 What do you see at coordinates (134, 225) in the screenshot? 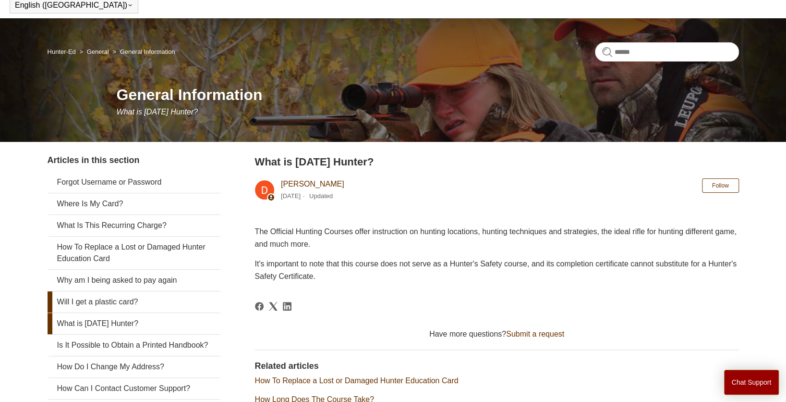
I see `a: What Is This Recurring Charge?` at bounding box center [134, 225].